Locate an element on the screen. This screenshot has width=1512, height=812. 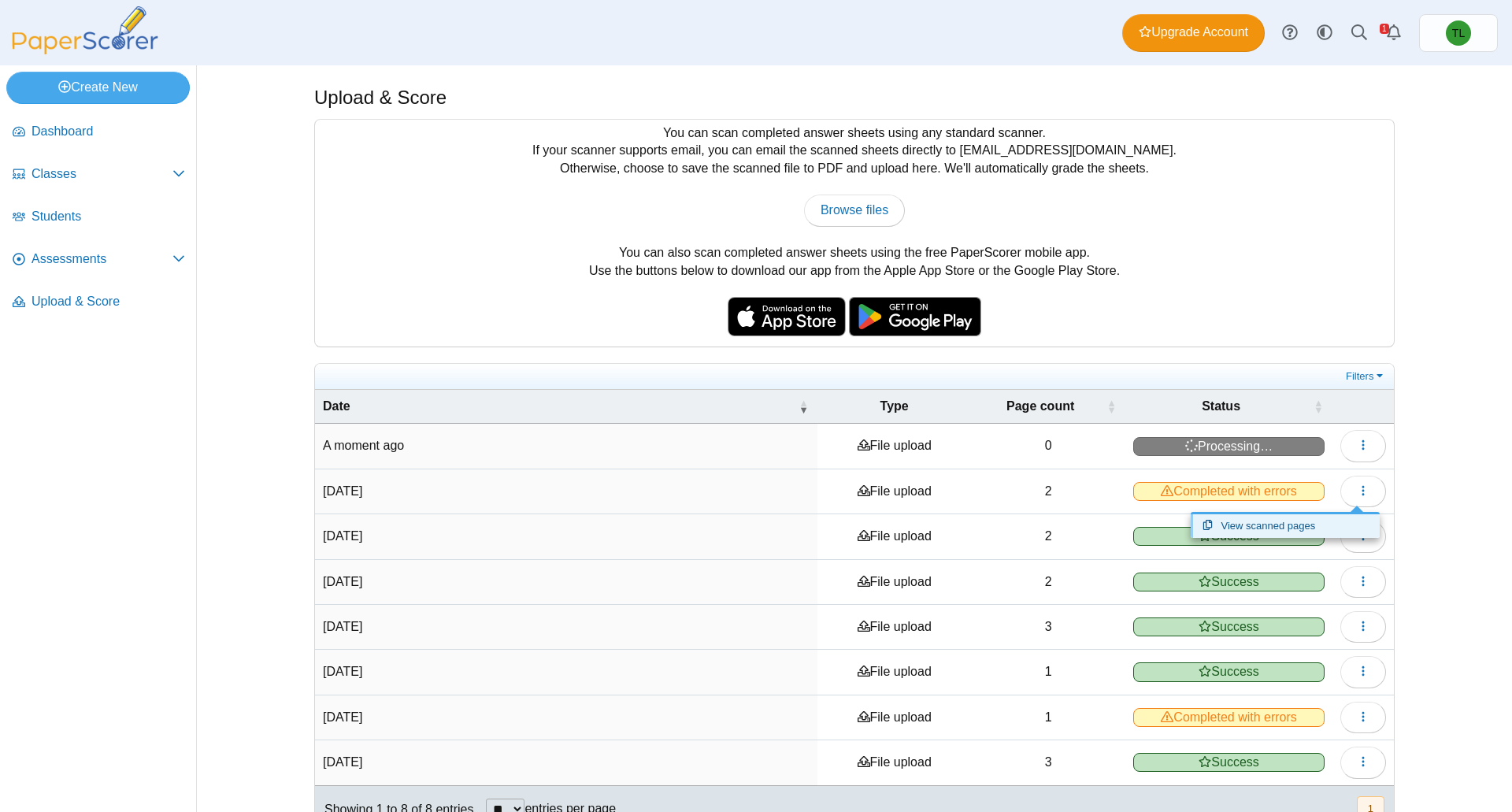
time: May 13, 2025 at 1:02 PM is located at coordinates (342, 536).